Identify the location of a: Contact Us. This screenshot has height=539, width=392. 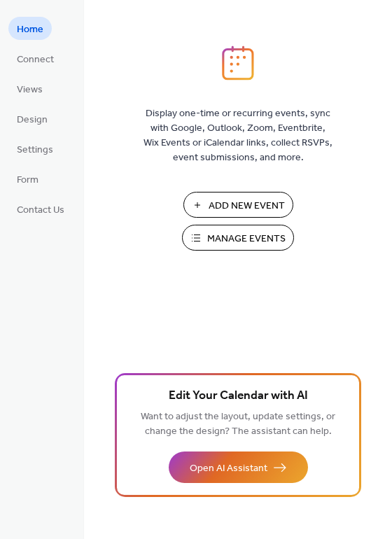
(41, 209).